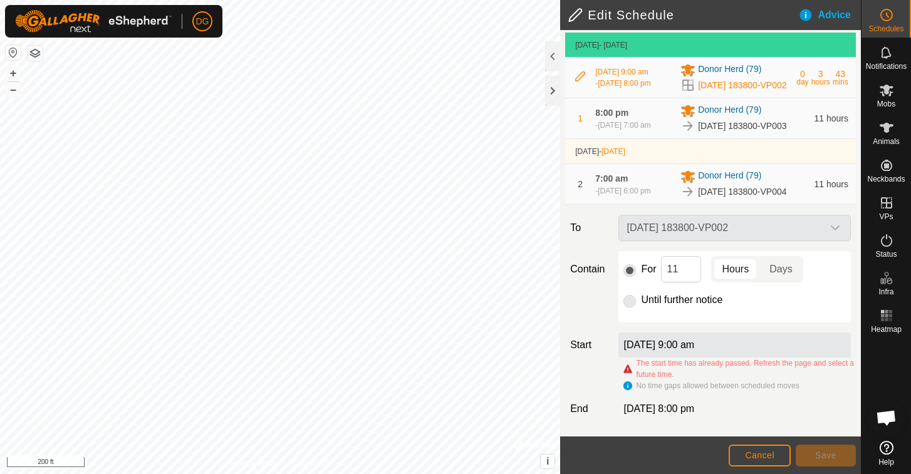 The height and width of the screenshot is (474, 911). Describe the element at coordinates (826, 455) in the screenshot. I see `span: Save` at that location.